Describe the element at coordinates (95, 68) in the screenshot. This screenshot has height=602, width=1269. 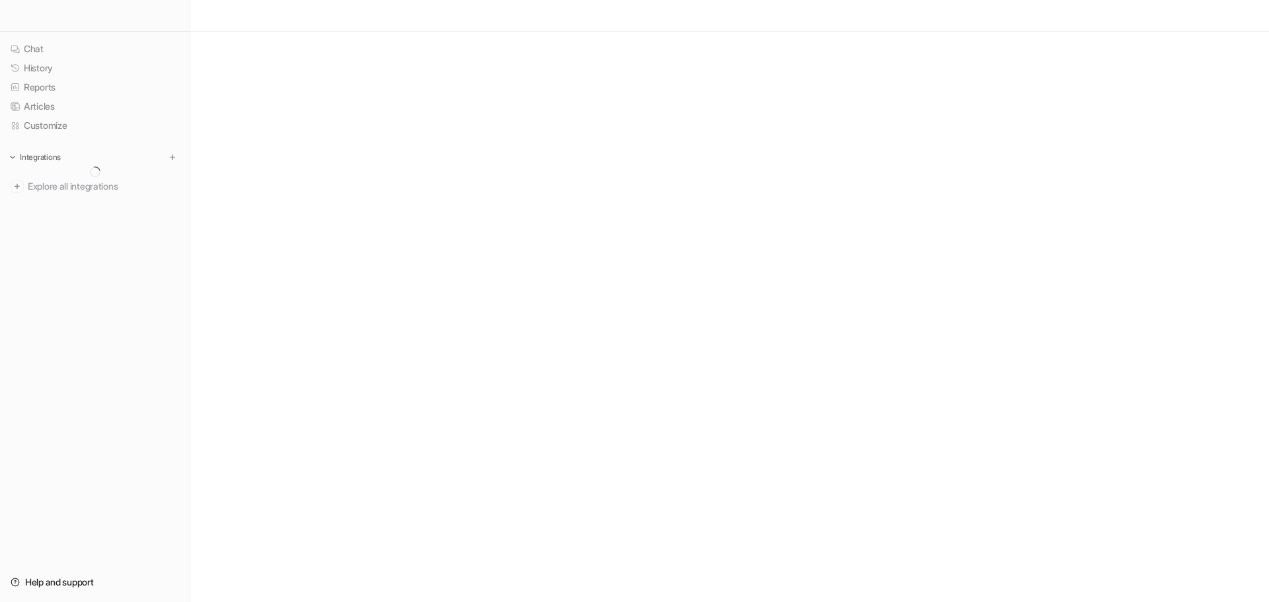
I see `a: History` at that location.